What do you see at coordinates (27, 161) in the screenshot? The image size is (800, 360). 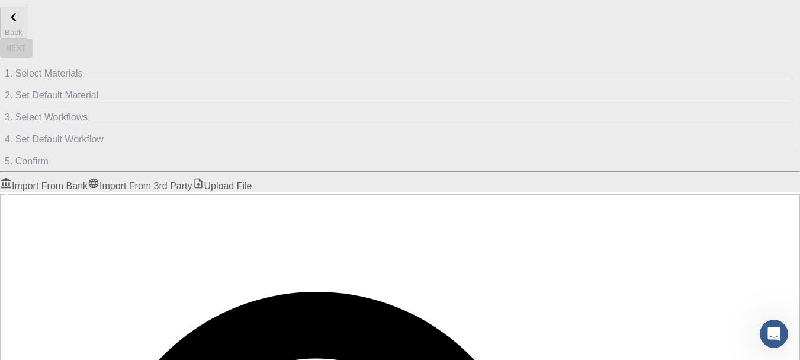 I see `span: 5. Confirm` at bounding box center [27, 161].